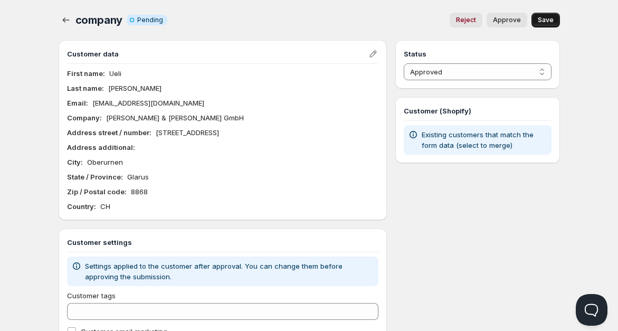 This screenshot has width=618, height=331. What do you see at coordinates (105, 162) in the screenshot?
I see `p: Oberurnen` at bounding box center [105, 162].